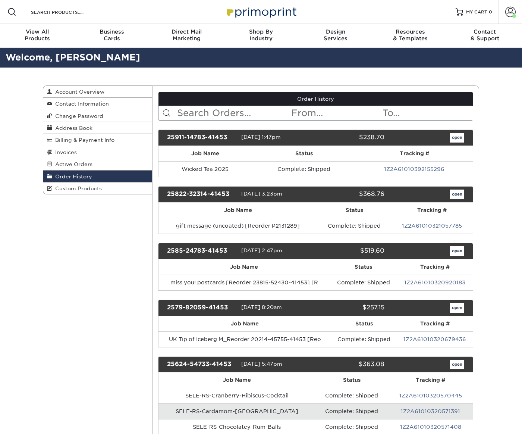 The width and height of the screenshot is (522, 434). Describe the element at coordinates (410, 35) in the screenshot. I see `div: & Templates` at that location.